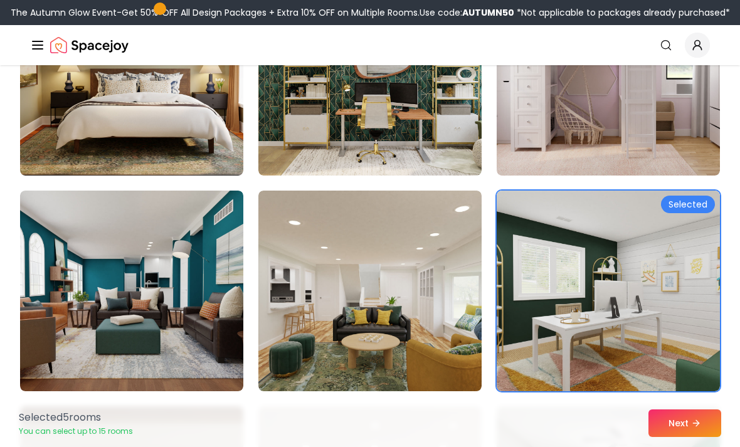 The height and width of the screenshot is (447, 740). I want to click on img: Room room-25, so click(132, 291).